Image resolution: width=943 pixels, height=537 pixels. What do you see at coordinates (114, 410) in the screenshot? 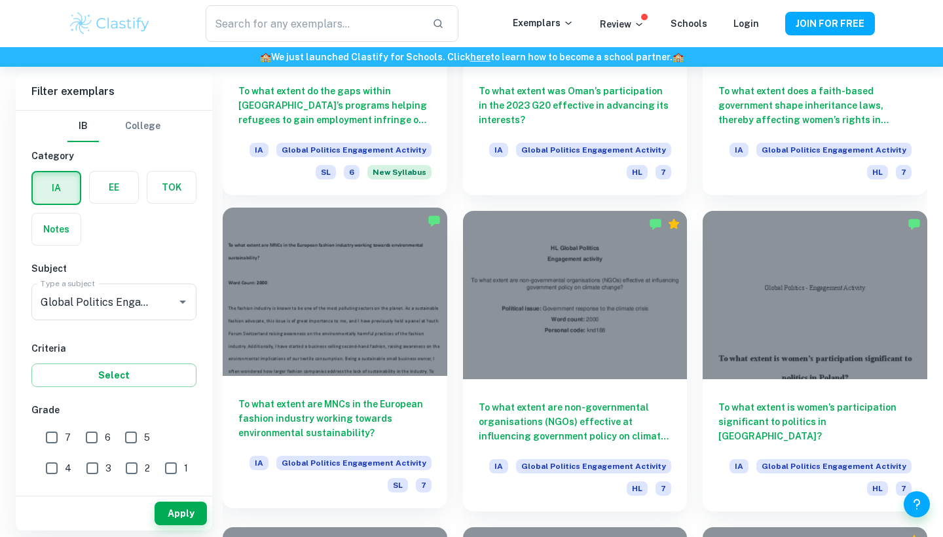
I see `h6: Grade` at bounding box center [114, 410].